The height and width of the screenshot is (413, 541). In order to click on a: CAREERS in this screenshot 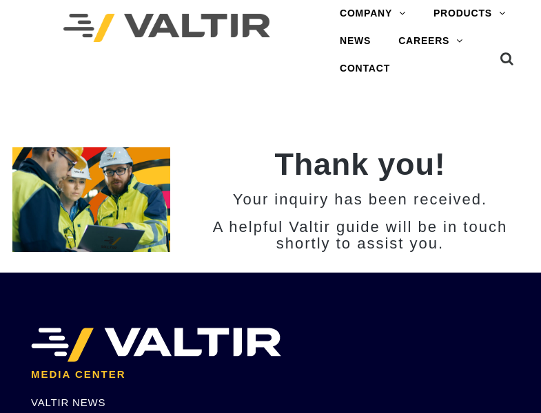, I will do `click(430, 41)`.